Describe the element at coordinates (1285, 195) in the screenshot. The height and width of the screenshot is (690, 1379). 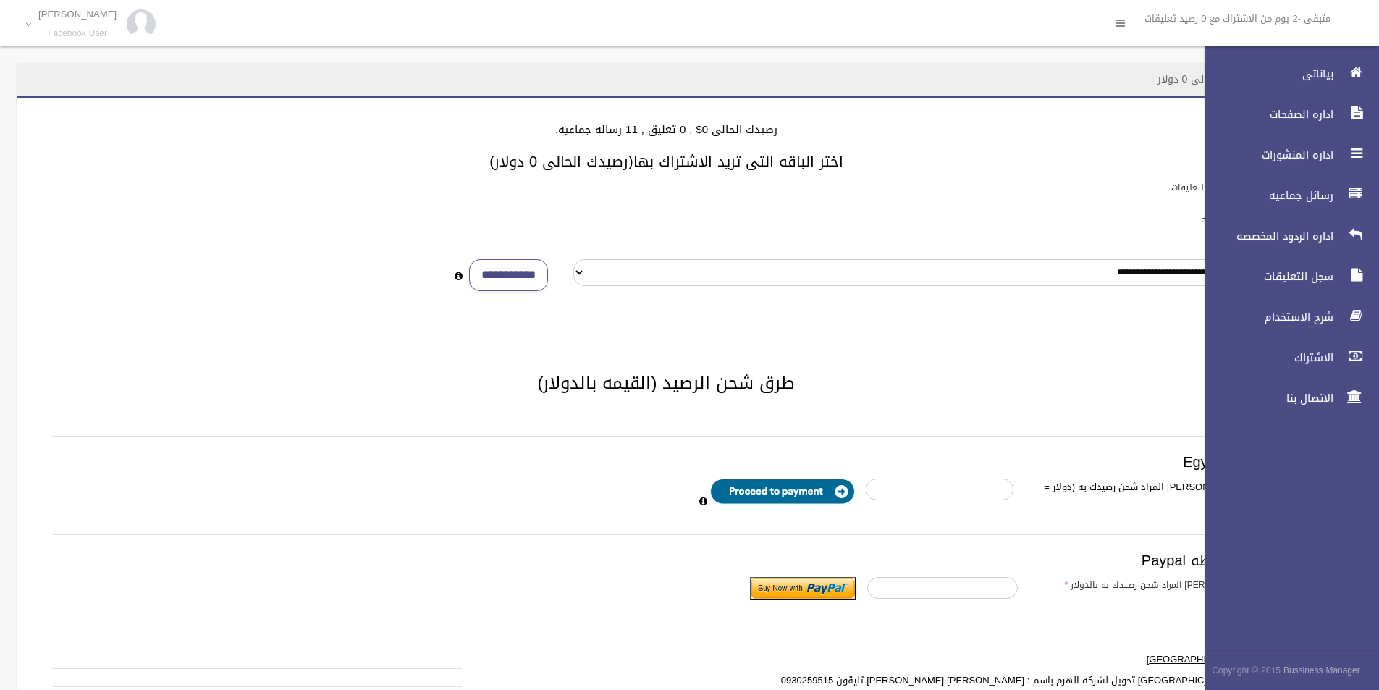
I see `a: رسائل جماعيه` at that location.